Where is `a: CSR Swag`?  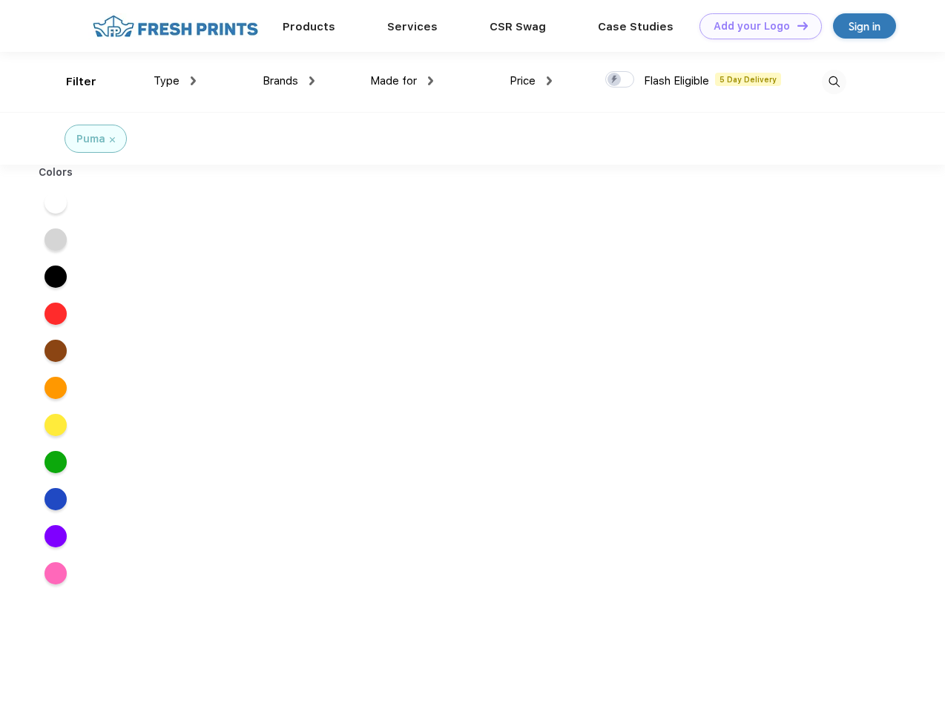 a: CSR Swag is located at coordinates (518, 27).